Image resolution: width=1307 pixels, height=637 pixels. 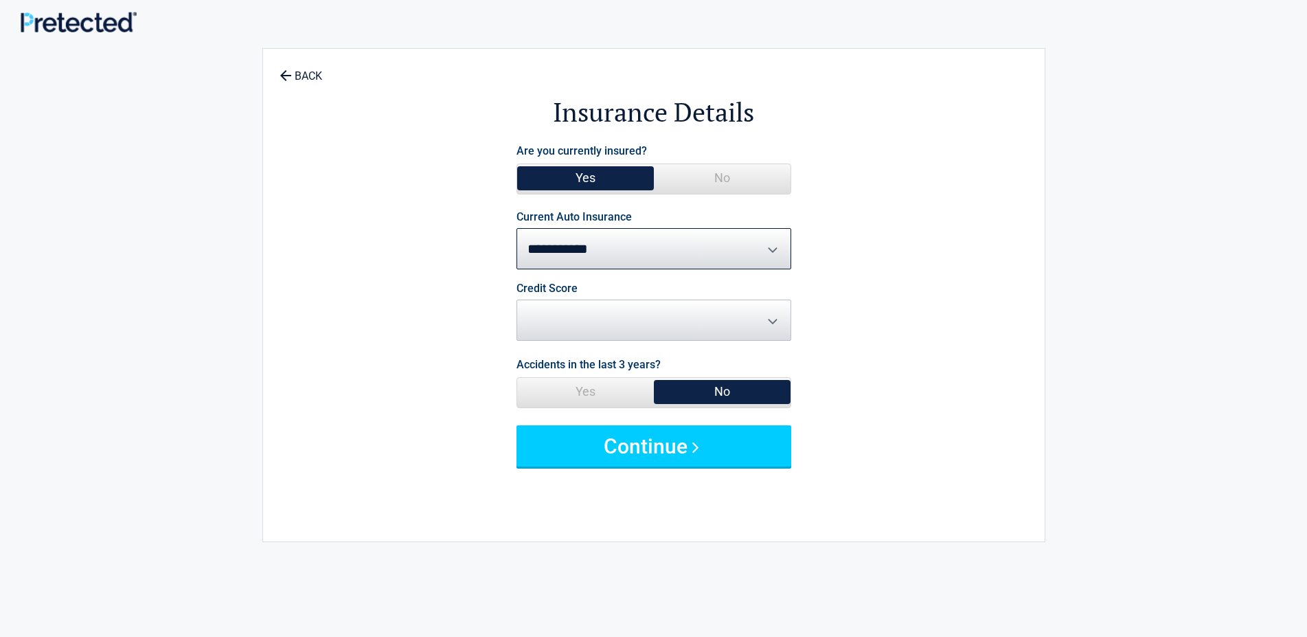 What do you see at coordinates (654, 112) in the screenshot?
I see `h2: Insurance Details` at bounding box center [654, 112].